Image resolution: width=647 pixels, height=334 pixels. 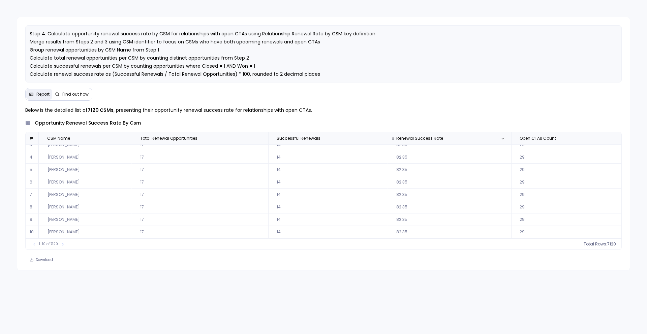 What do you see at coordinates (44, 260) in the screenshot?
I see `span: Download` at bounding box center [44, 260].